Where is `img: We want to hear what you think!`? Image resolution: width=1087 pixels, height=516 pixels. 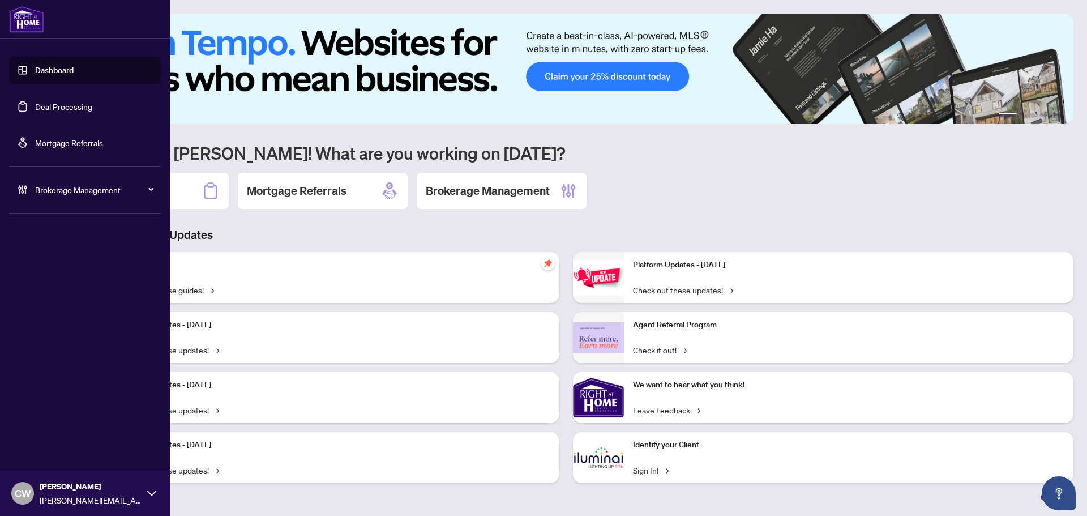
img: We want to hear what you think! is located at coordinates (599, 398).